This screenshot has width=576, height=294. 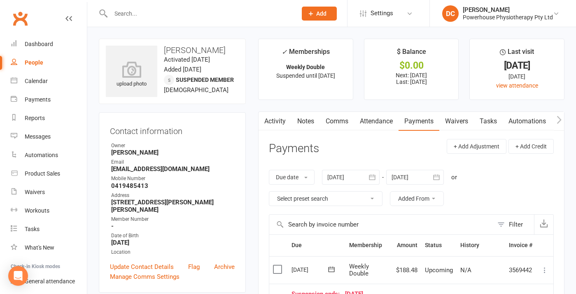 What do you see at coordinates (319, 14) in the screenshot?
I see `button: Add` at bounding box center [319, 14].